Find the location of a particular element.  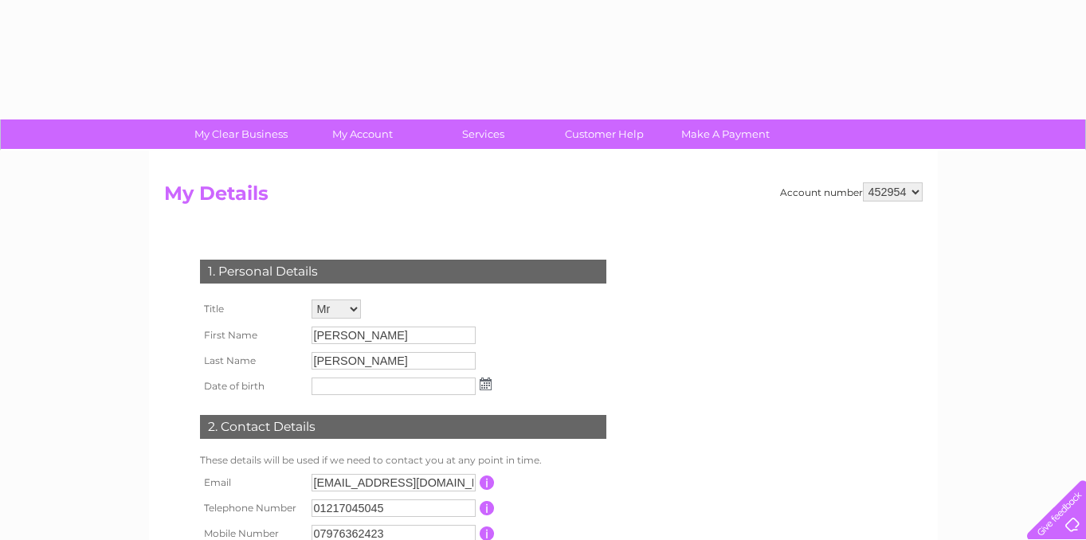

a: Customer Help is located at coordinates (604, 134).